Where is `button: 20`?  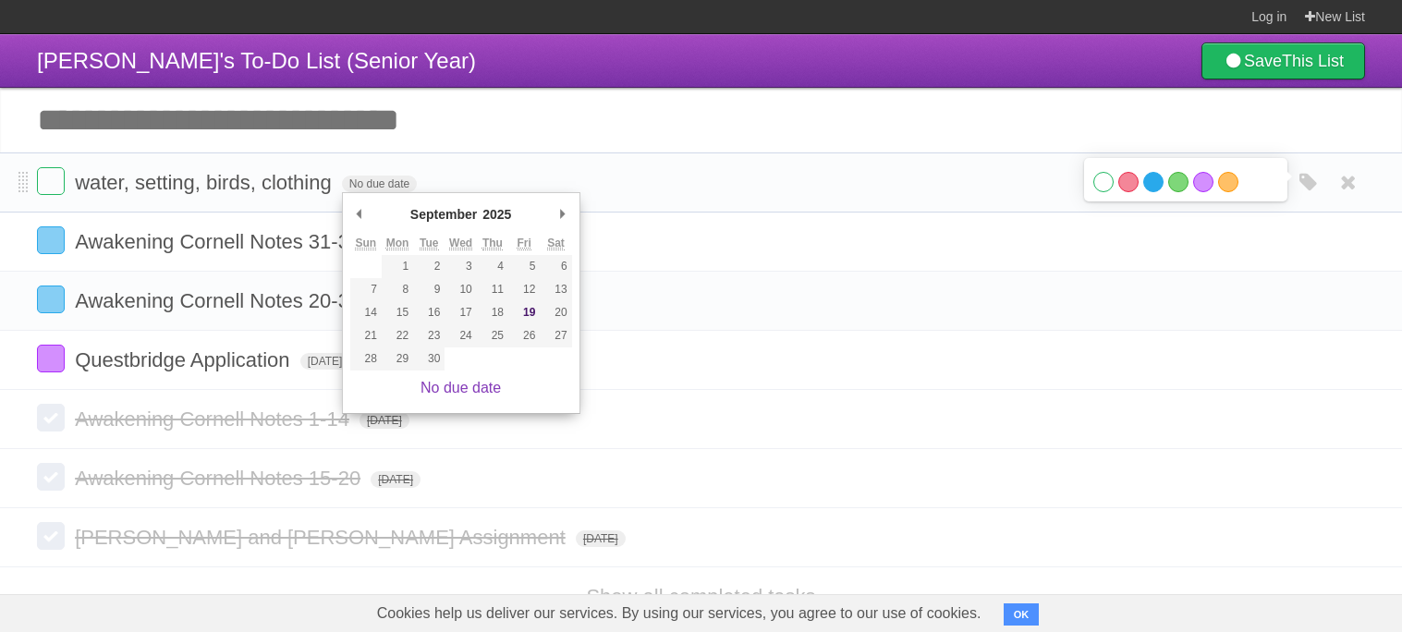
button: 20 is located at coordinates (555, 312).